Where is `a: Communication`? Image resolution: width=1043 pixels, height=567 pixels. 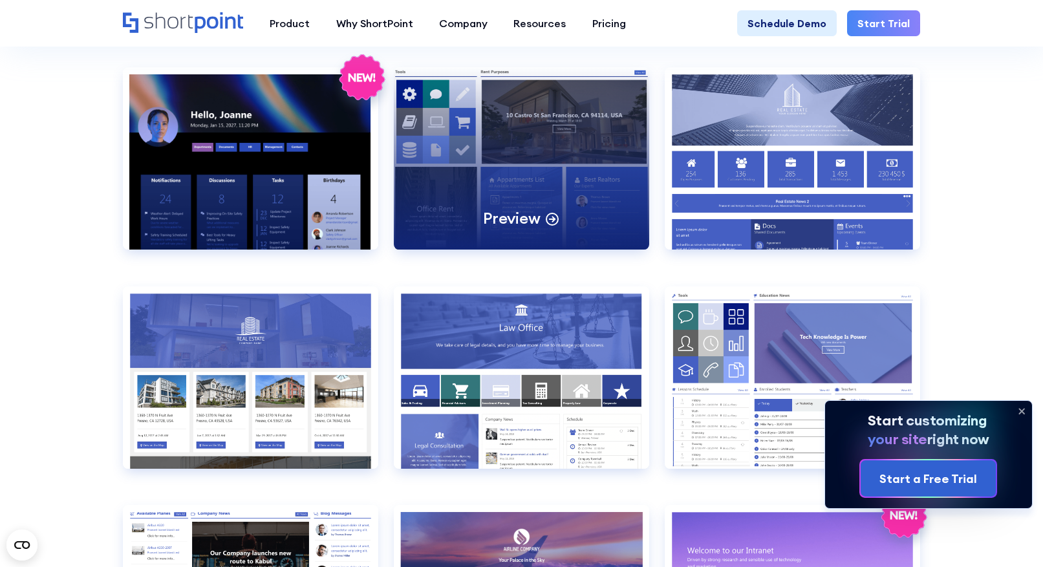
a: Communication is located at coordinates (250, 169).